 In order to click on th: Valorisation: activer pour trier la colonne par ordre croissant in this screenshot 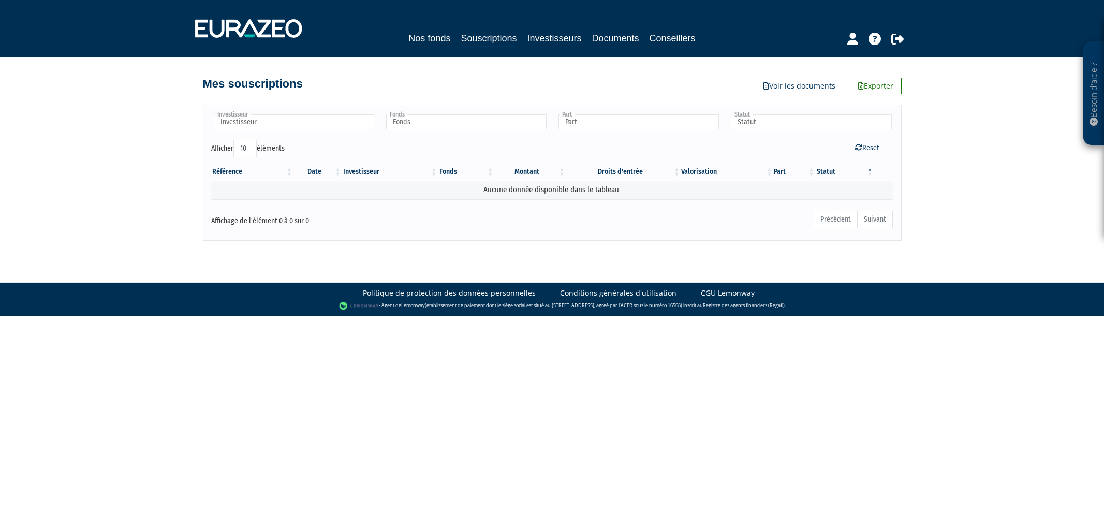, I will do `click(727, 172)`.